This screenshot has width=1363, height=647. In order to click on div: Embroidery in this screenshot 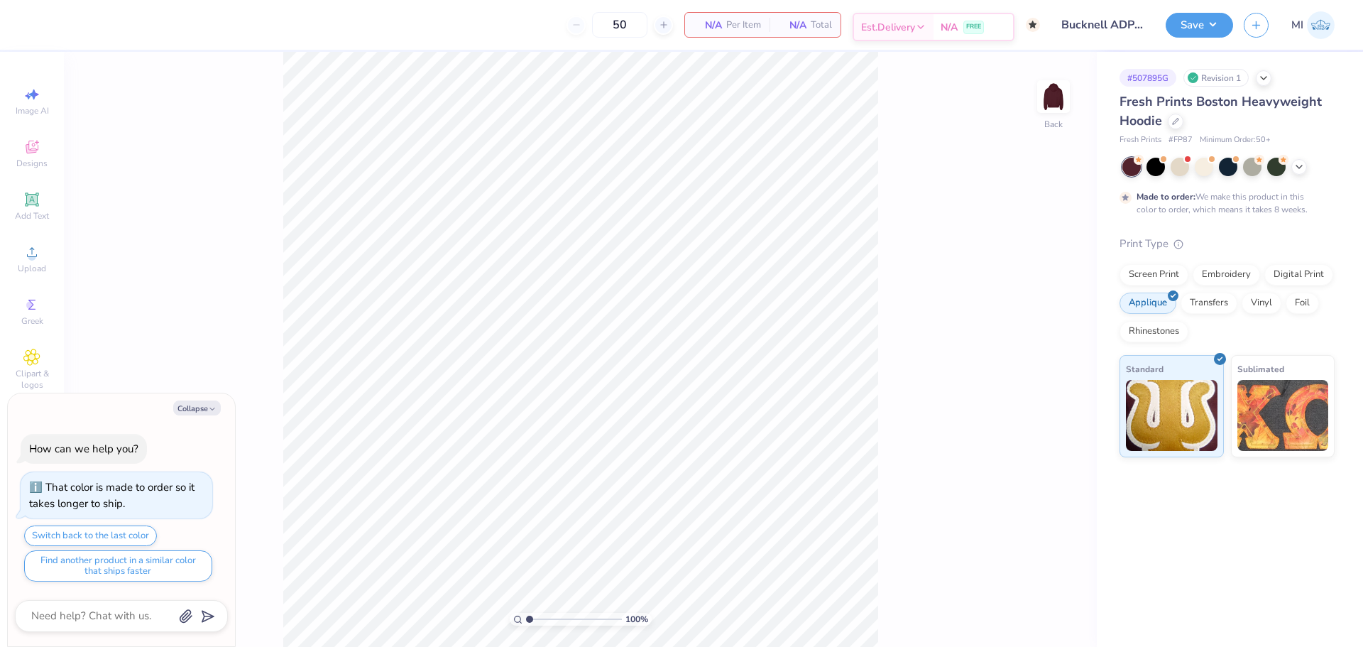, I will do `click(1226, 275)`.